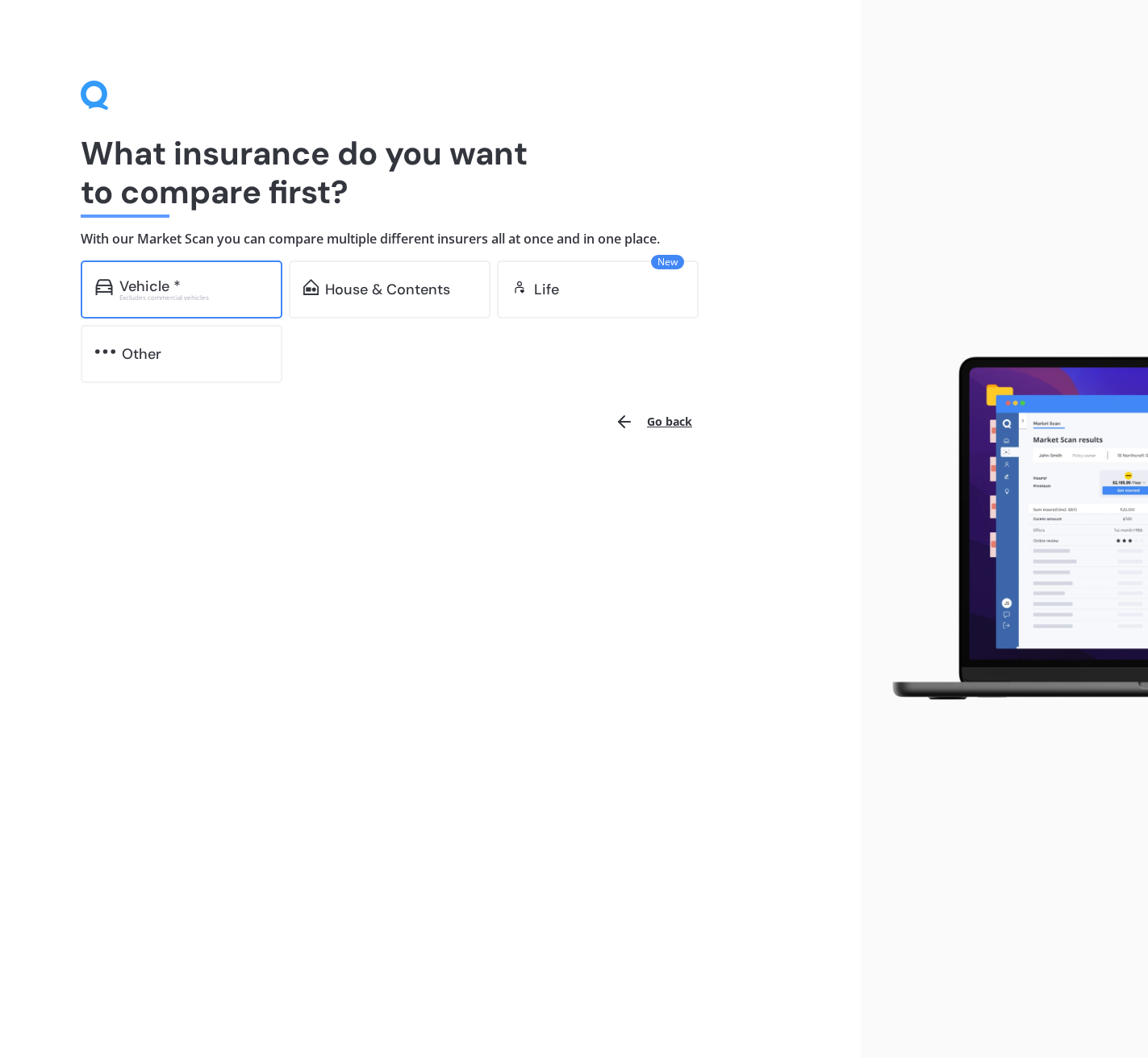 The image size is (1148, 1058). What do you see at coordinates (387, 289) in the screenshot?
I see `div: House & Contents` at bounding box center [387, 289].